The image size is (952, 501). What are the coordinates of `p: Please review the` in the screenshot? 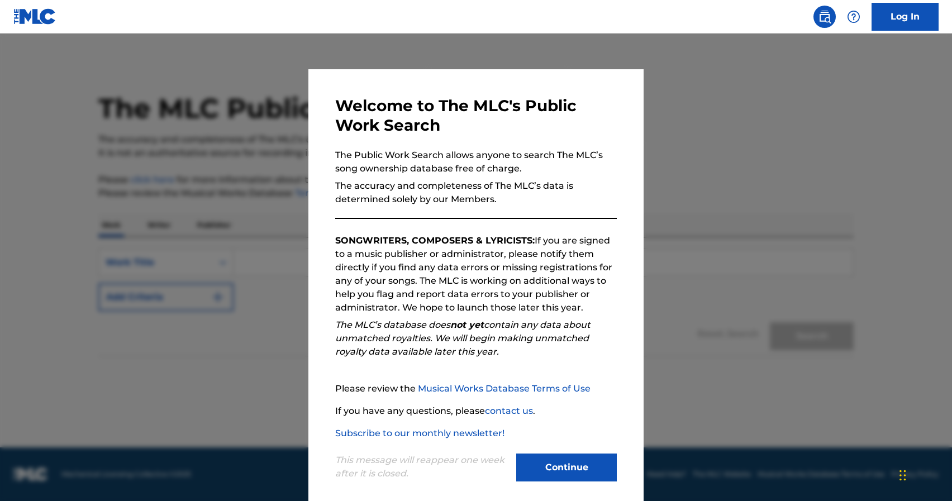 It's located at (476, 389).